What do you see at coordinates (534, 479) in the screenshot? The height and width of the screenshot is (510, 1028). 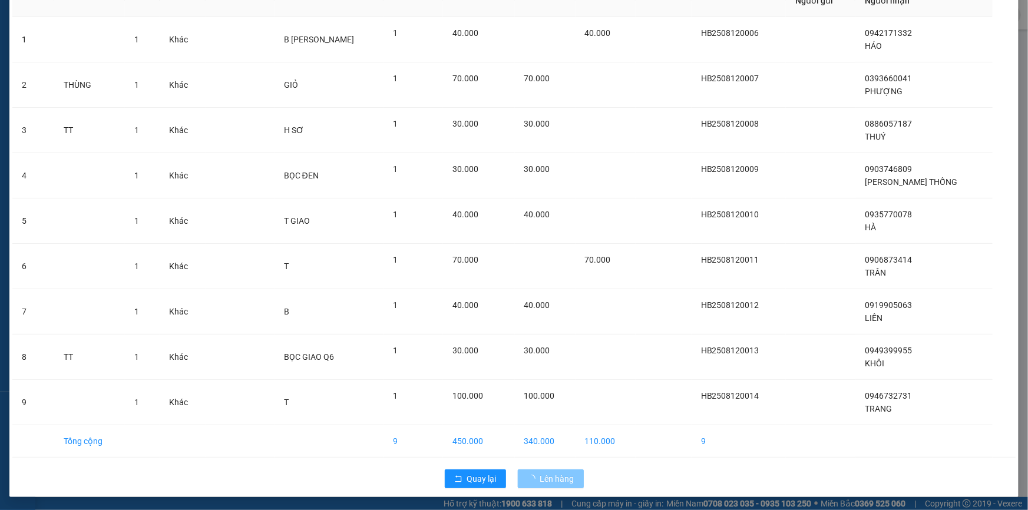 I see `span: loading` at bounding box center [534, 479].